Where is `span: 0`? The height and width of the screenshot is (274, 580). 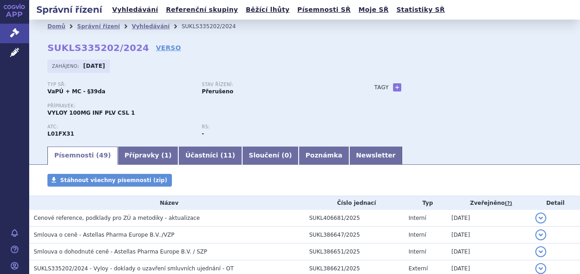
span: 0 is located at coordinates (287, 155).